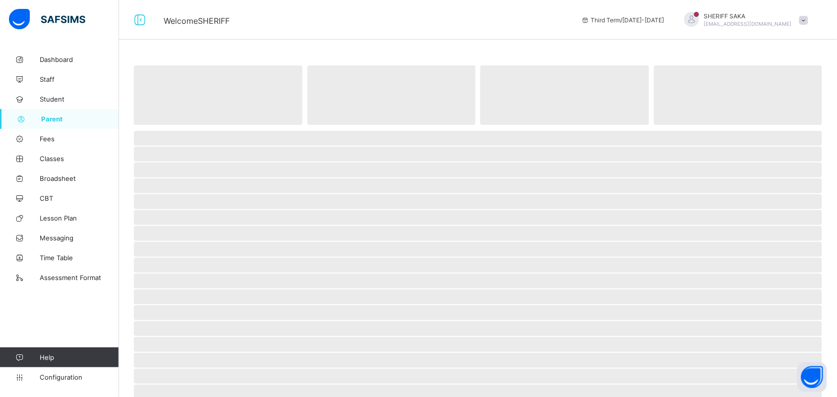 The width and height of the screenshot is (837, 397). Describe the element at coordinates (79, 198) in the screenshot. I see `span: CBT` at that location.